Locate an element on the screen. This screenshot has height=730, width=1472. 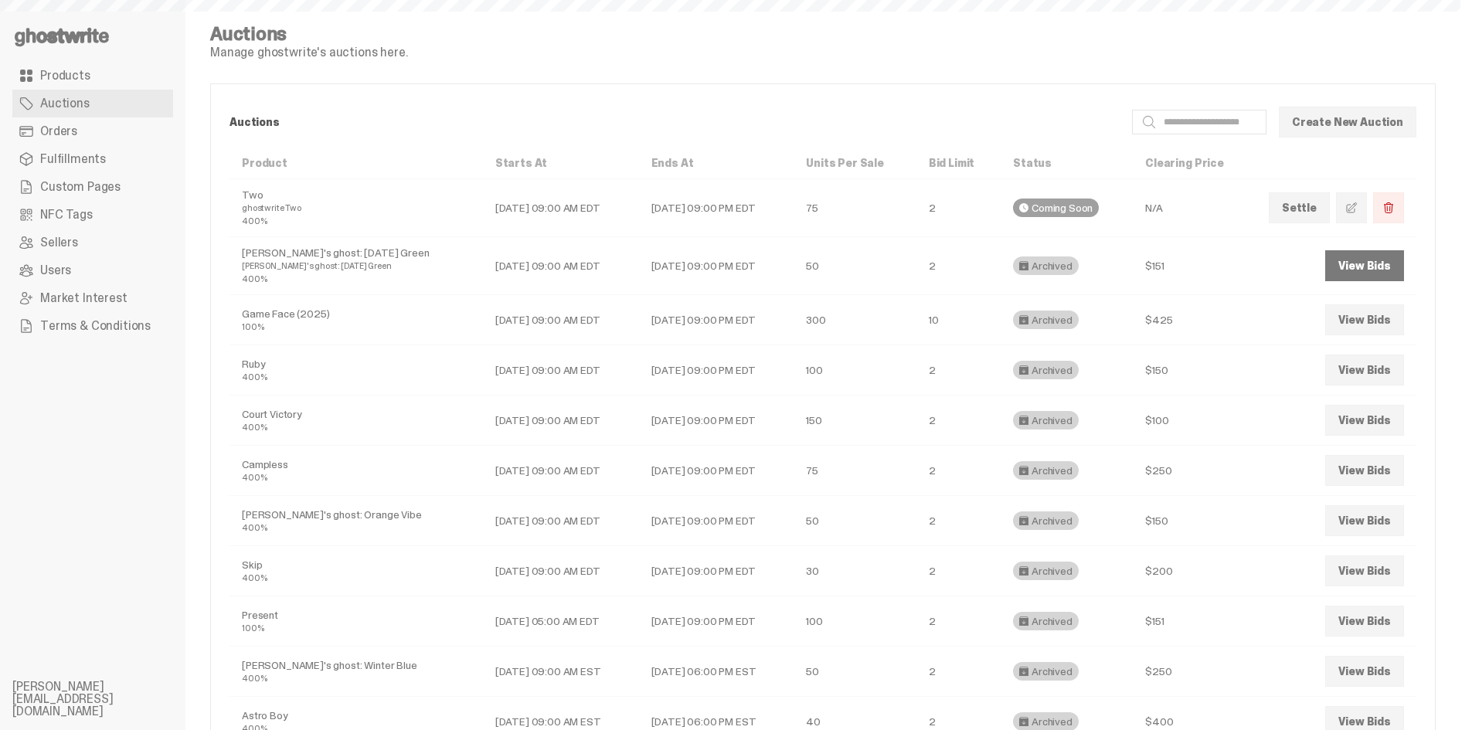
td: Campless is located at coordinates (356, 471).